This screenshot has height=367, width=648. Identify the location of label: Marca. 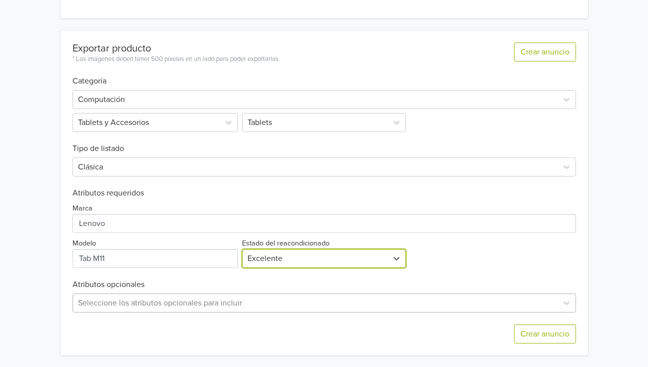
(83, 209).